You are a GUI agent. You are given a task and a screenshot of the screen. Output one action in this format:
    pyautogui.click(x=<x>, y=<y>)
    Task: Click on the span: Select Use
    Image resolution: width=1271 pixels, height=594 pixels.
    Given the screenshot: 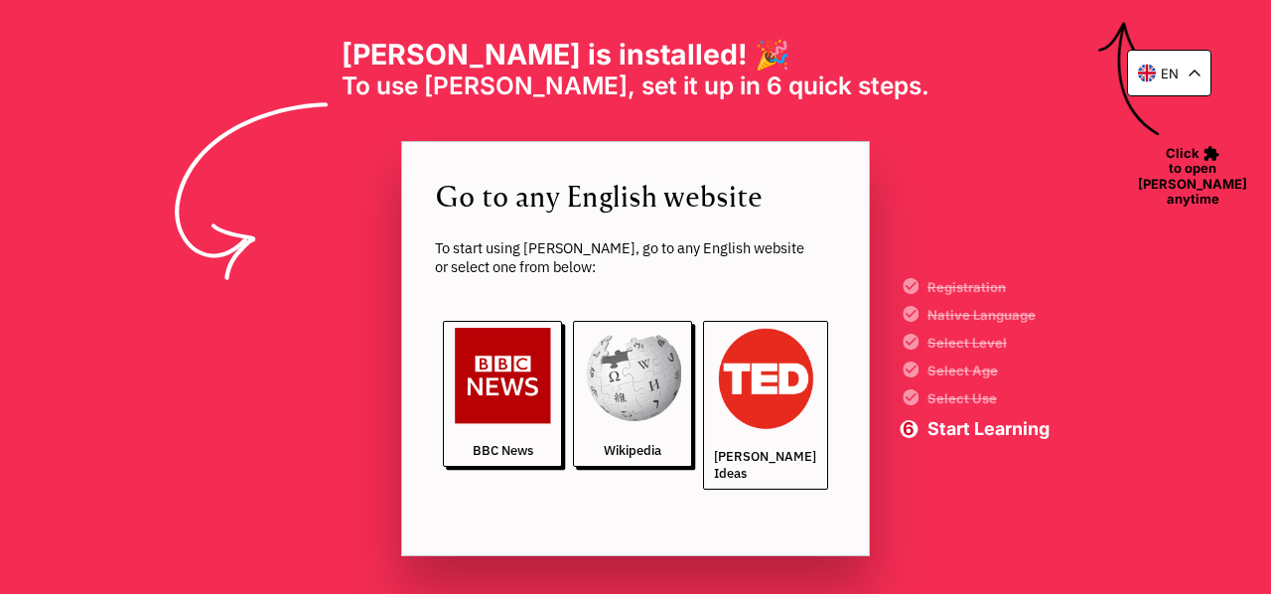 What is the action you would take?
    pyautogui.click(x=988, y=398)
    